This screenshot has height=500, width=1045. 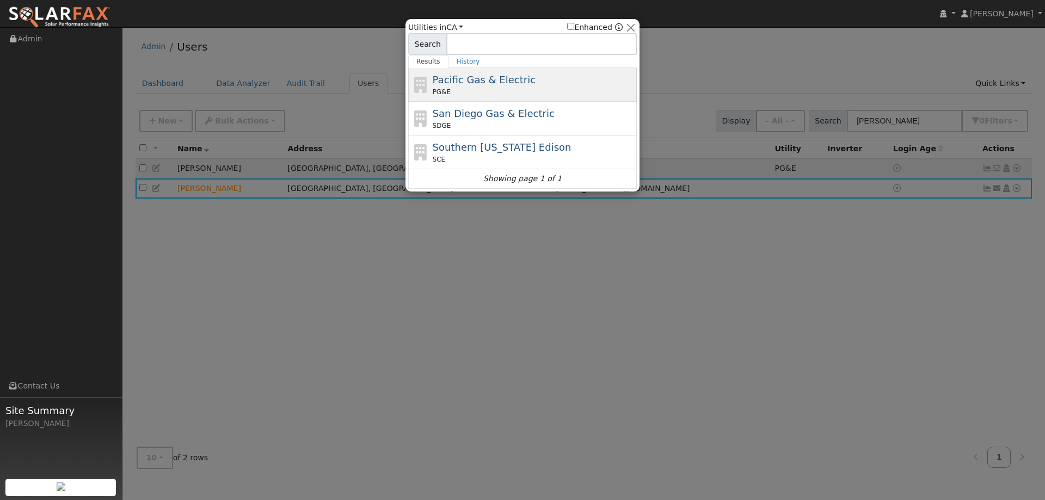 What do you see at coordinates (484, 79) in the screenshot?
I see `span: Pacific Gas & Electric` at bounding box center [484, 79].